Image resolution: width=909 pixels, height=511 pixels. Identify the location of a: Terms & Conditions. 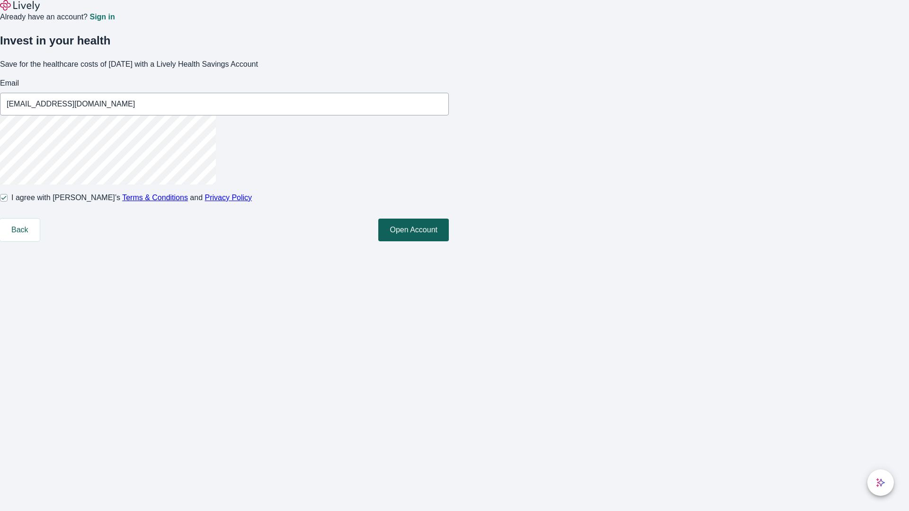
(155, 197).